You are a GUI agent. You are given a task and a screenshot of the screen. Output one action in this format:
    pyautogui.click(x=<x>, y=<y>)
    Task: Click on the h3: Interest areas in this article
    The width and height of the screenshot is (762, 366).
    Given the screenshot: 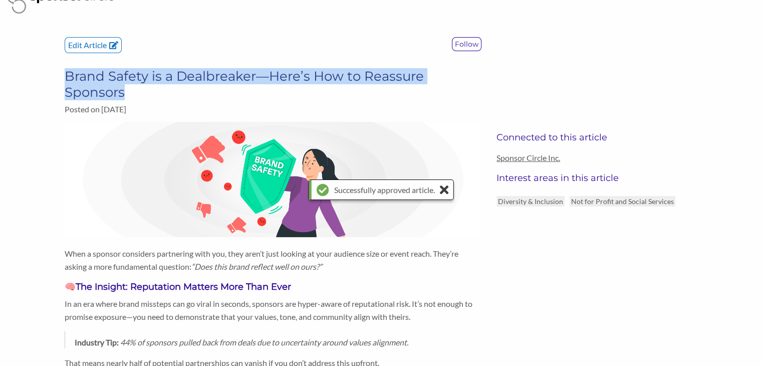 What is the action you would take?
    pyautogui.click(x=596, y=178)
    